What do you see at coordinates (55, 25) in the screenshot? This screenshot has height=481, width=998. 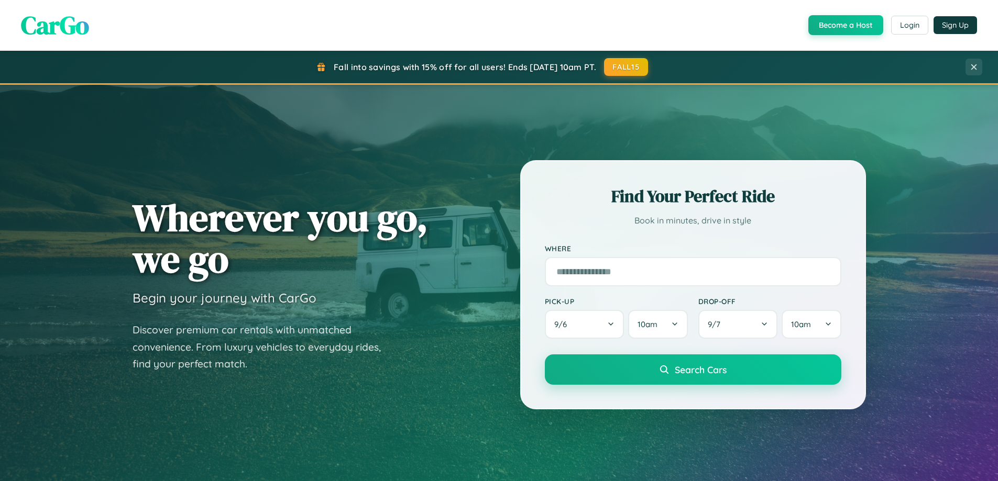 I see `span: CarGo` at bounding box center [55, 25].